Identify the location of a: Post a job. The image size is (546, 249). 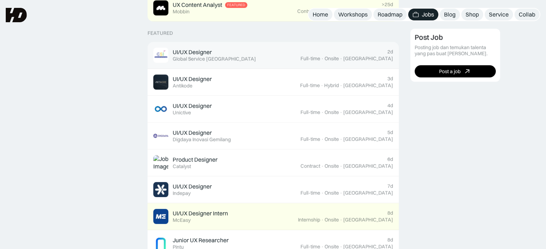
(455, 71).